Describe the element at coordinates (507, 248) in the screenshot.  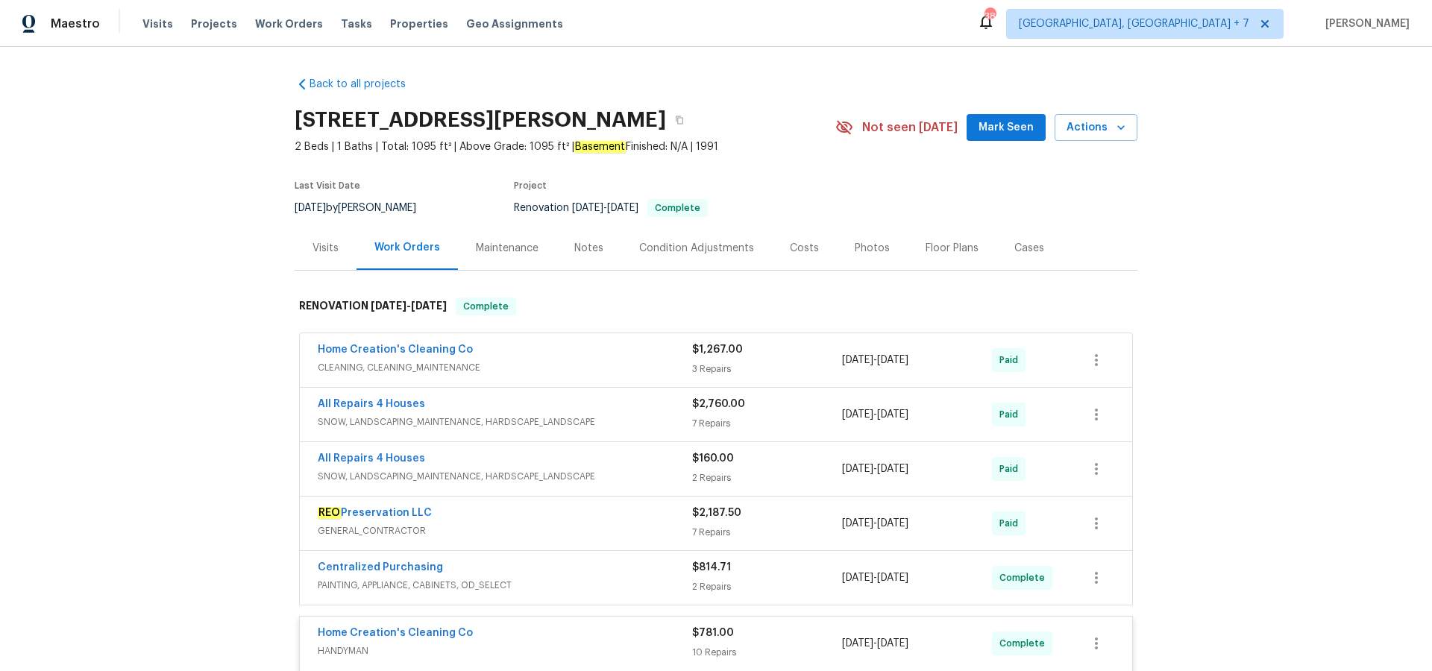
I see `div: Maintenance` at that location.